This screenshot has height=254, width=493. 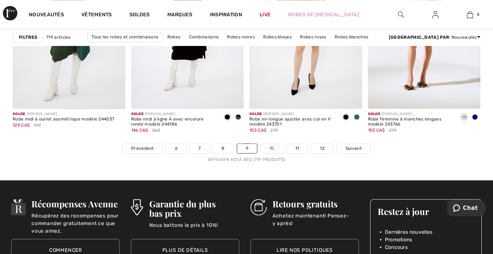 I want to click on a: 9, so click(x=247, y=148).